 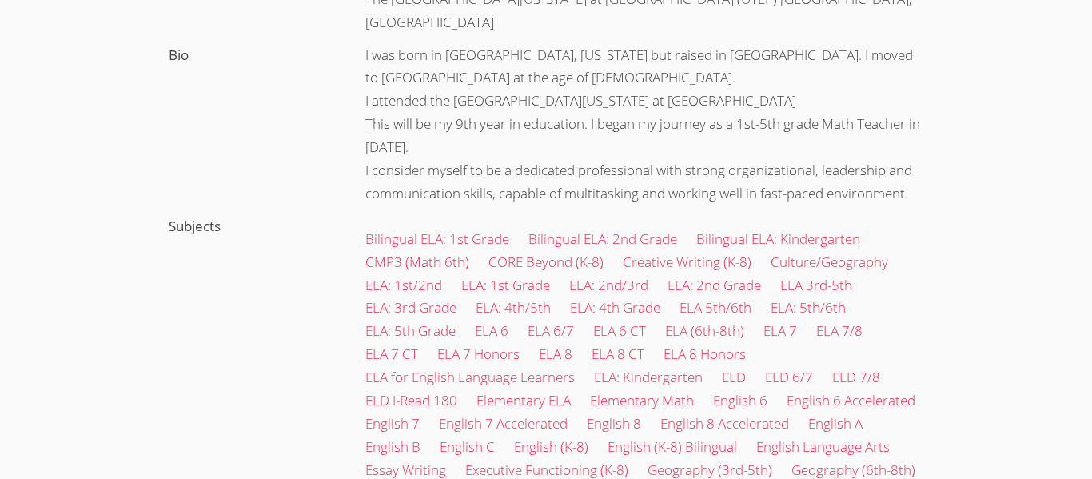 What do you see at coordinates (615, 307) in the screenshot?
I see `a: ELA: 4th Grade` at bounding box center [615, 307].